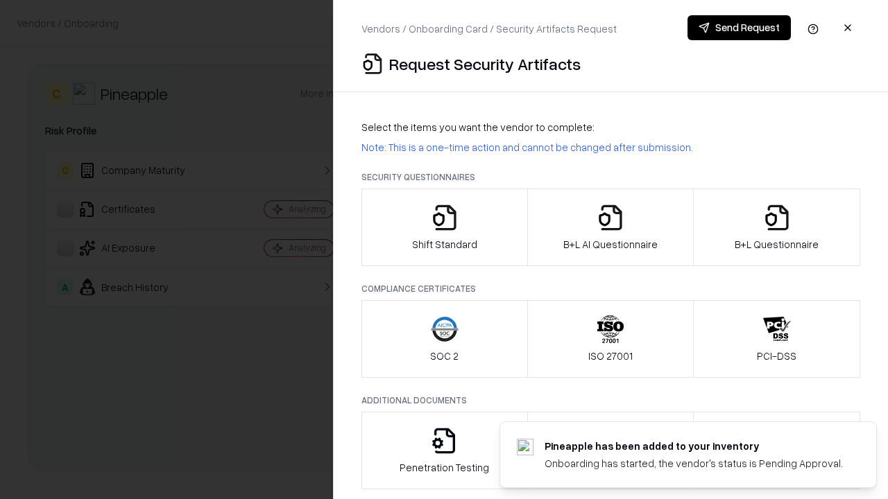 The width and height of the screenshot is (888, 499). Describe the element at coordinates (525, 447) in the screenshot. I see `img: pineappleenergy.com` at that location.